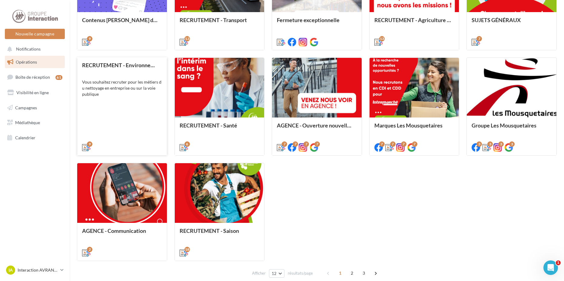 The height and width of the screenshot is (281, 564). Describe the element at coordinates (35, 34) in the screenshot. I see `button: Nouvelle campagne` at that location.